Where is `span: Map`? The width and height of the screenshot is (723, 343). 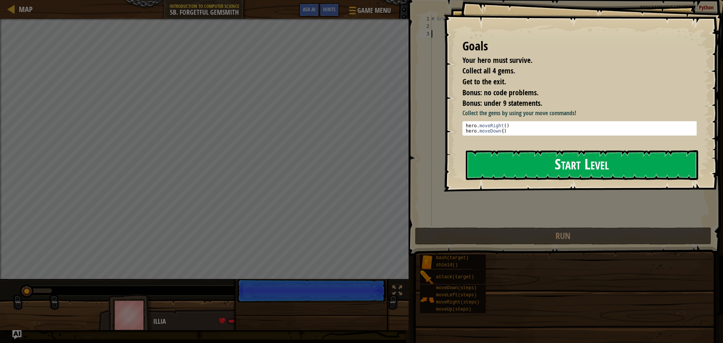
span: Map is located at coordinates (26, 9).